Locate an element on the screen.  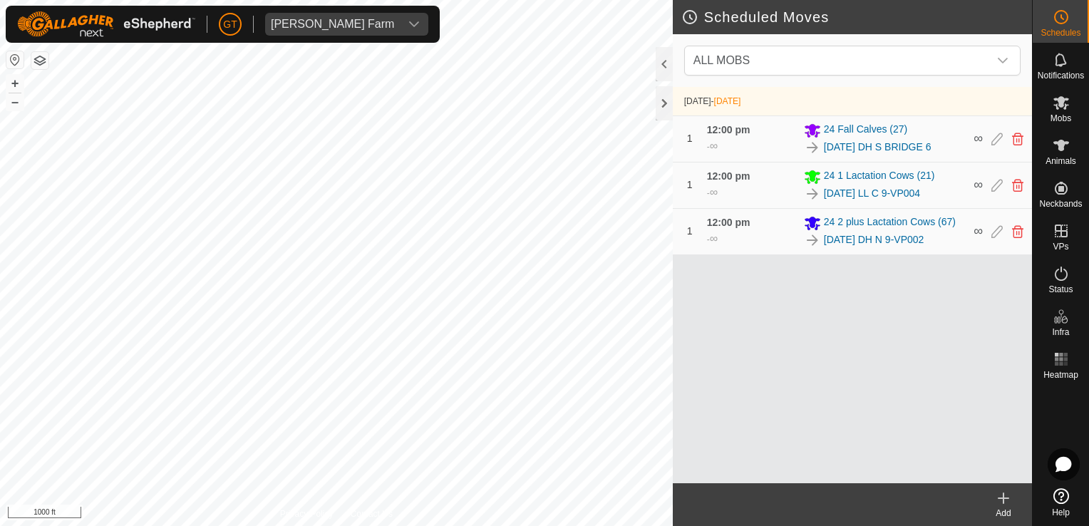
span: Neckbands is located at coordinates (1061, 204).